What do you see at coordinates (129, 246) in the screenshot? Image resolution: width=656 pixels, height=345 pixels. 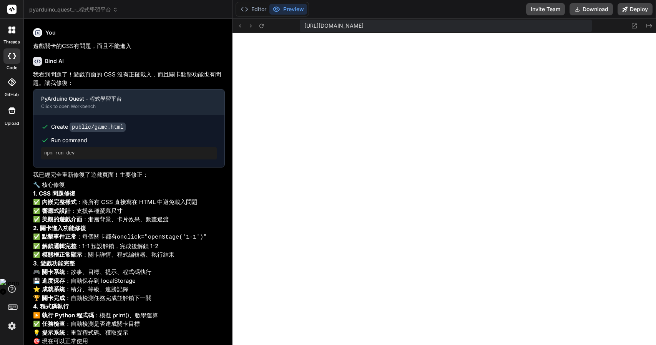 I see `li: ：1-1 預設解鎖，完成後解鎖 1-2` at bounding box center [129, 246].